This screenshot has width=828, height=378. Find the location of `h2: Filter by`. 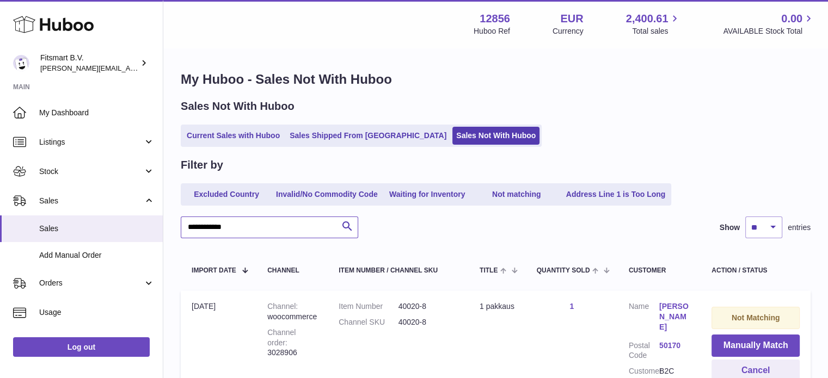

h2: Filter by is located at coordinates (202, 165).